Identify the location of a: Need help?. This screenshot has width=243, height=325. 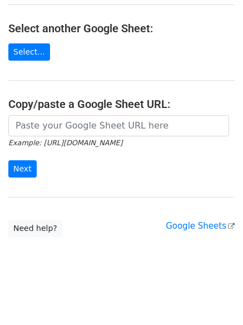
(35, 228).